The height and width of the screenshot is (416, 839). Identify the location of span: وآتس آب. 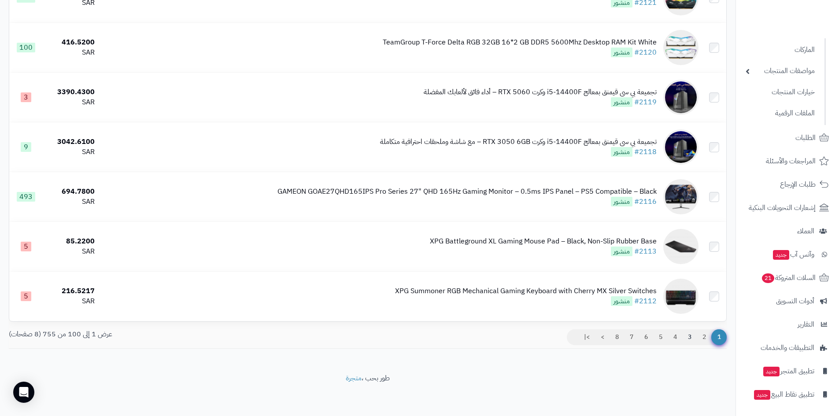
(794, 255).